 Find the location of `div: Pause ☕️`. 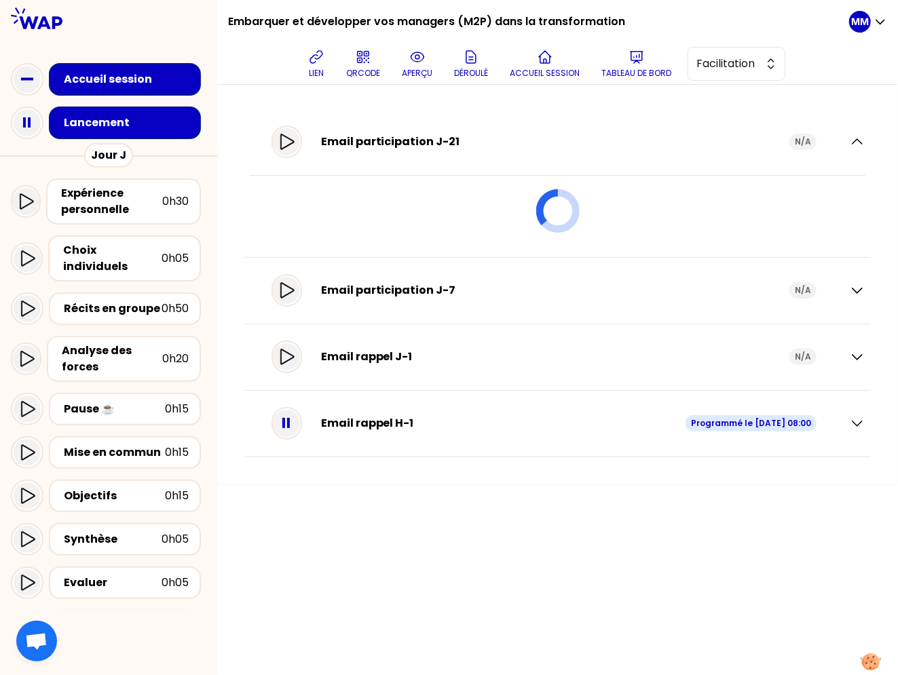

div: Pause ☕️ is located at coordinates (114, 409).